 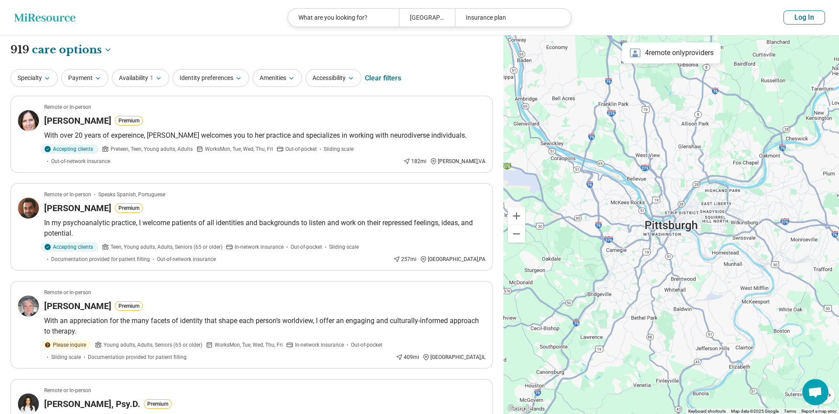 What do you see at coordinates (790, 411) in the screenshot?
I see `a: Terms (opens in new tab)` at bounding box center [790, 411].